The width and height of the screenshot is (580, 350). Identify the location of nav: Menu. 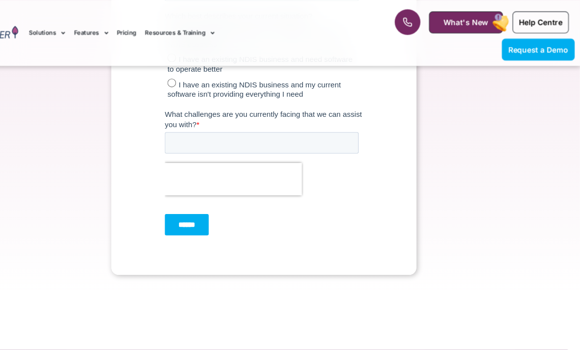
(222, 30).